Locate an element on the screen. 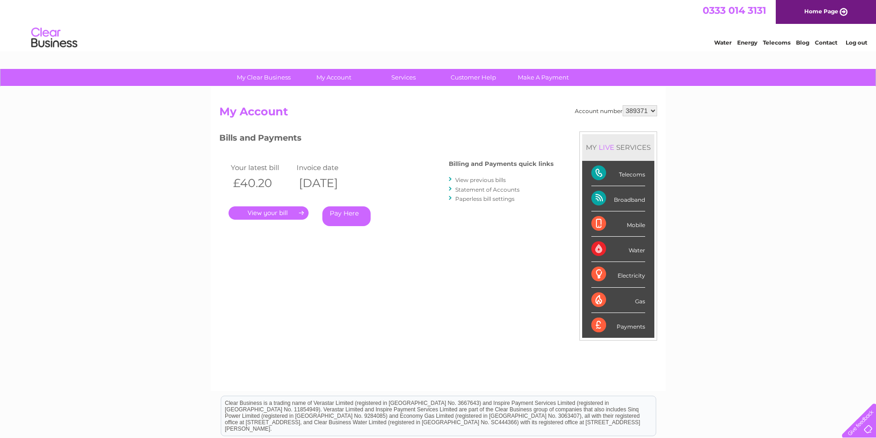 This screenshot has height=438, width=876. a: Energy is located at coordinates (748, 42).